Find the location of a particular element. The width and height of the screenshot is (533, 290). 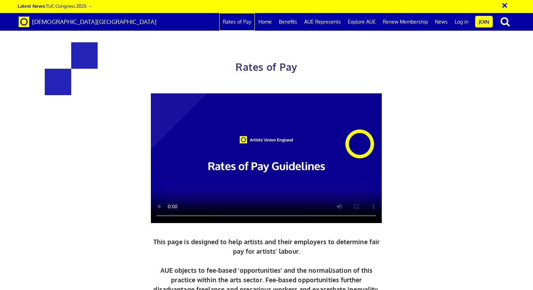

a: News is located at coordinates (441, 22).